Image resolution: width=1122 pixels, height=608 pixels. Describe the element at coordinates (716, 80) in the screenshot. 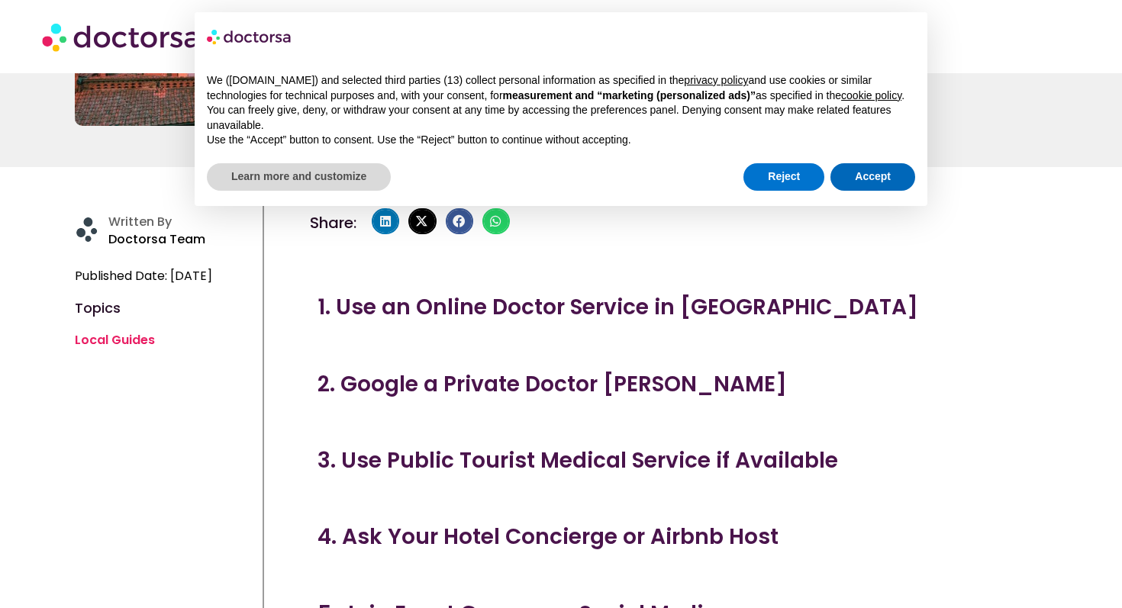

I see `a: privacy policy` at that location.